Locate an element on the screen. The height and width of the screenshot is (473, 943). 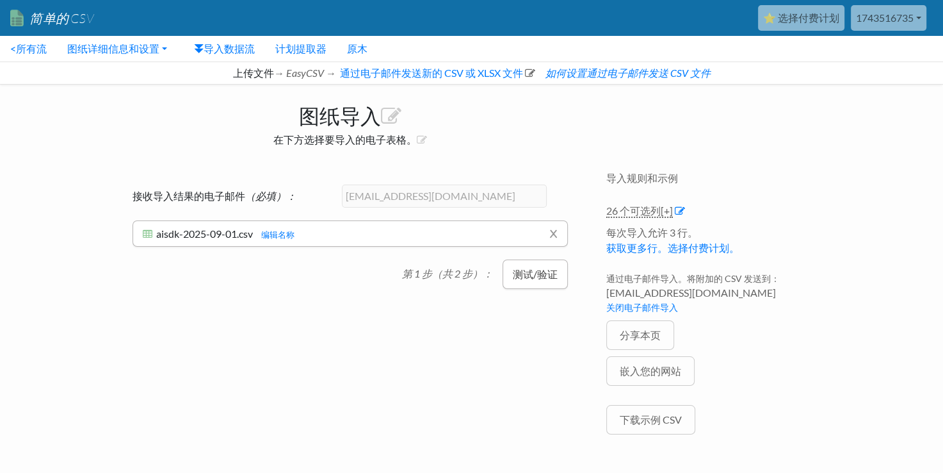
a: 获取更多行。选择付费计划。 is located at coordinates (673, 247).